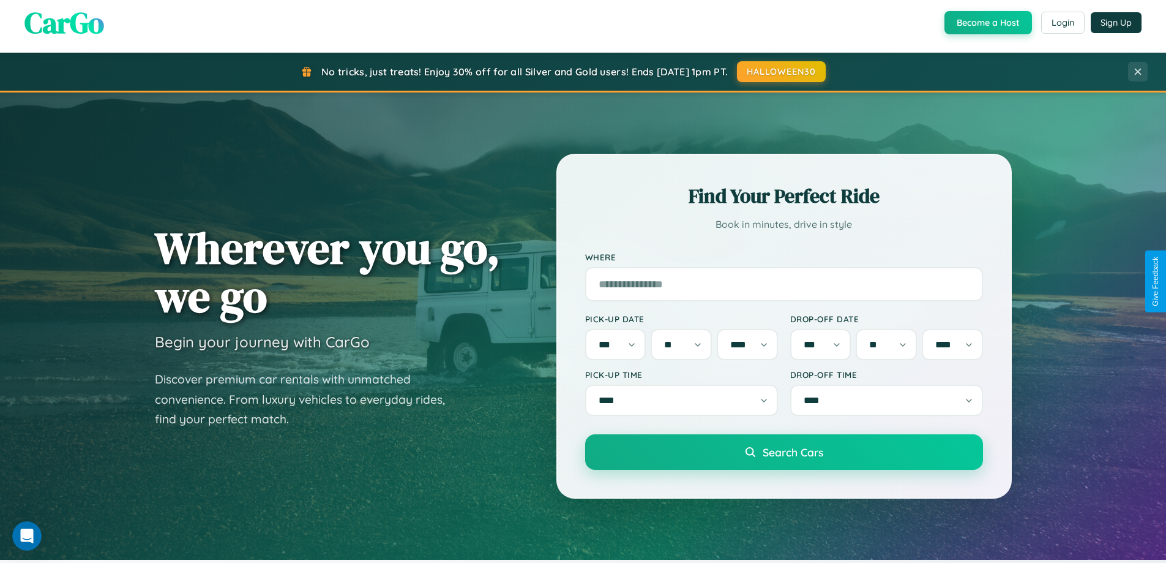 The image size is (1166, 563). What do you see at coordinates (886, 318) in the screenshot?
I see `label: Drop-off Date` at bounding box center [886, 318].